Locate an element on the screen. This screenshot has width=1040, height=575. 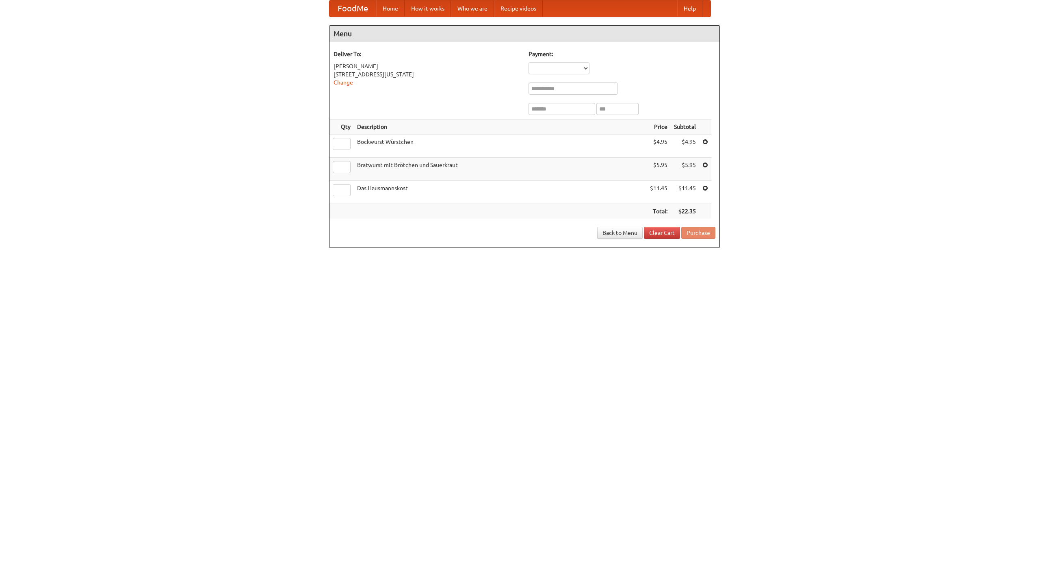
h5: Deliver To: is located at coordinates (427, 54).